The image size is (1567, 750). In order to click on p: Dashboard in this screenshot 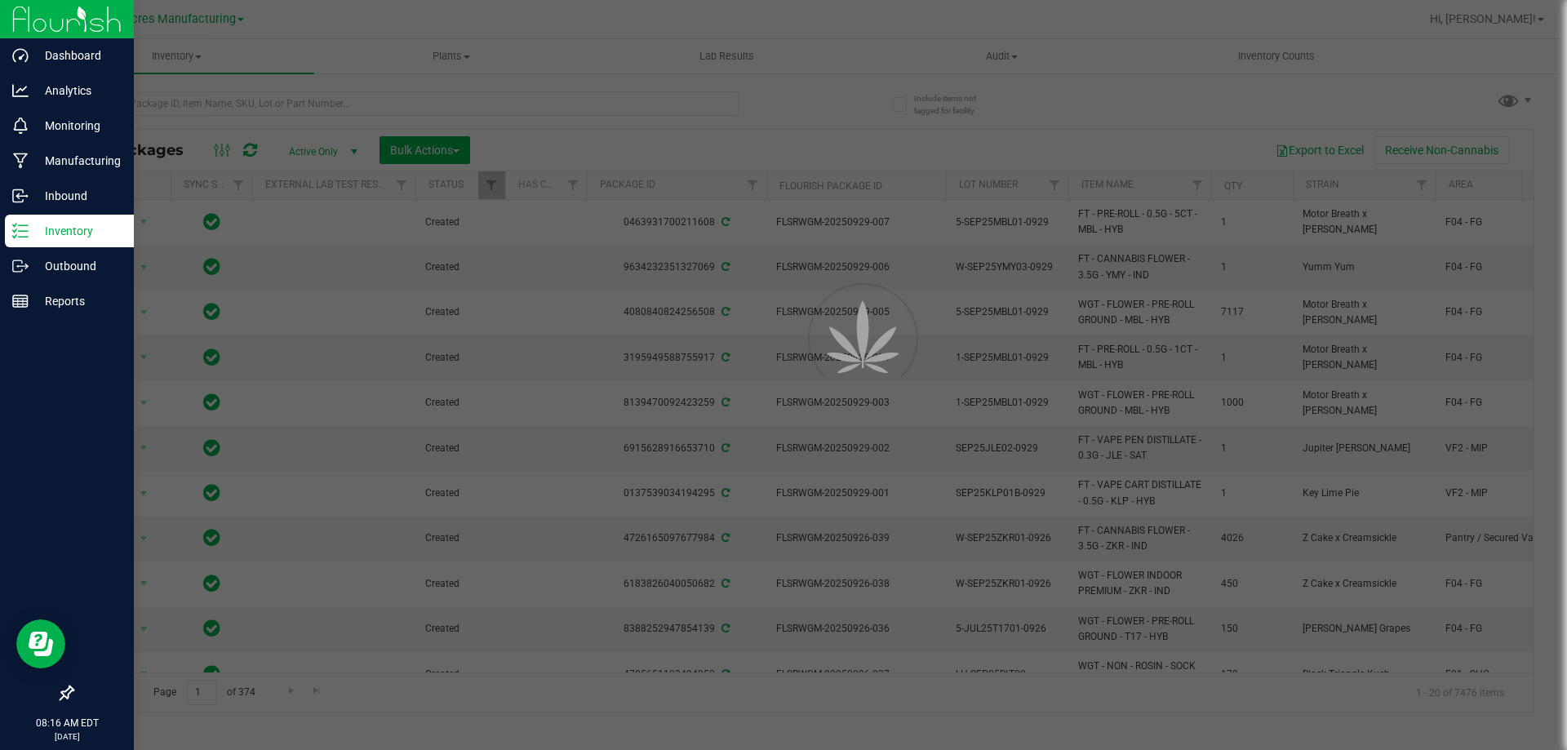, I will do `click(78, 56)`.